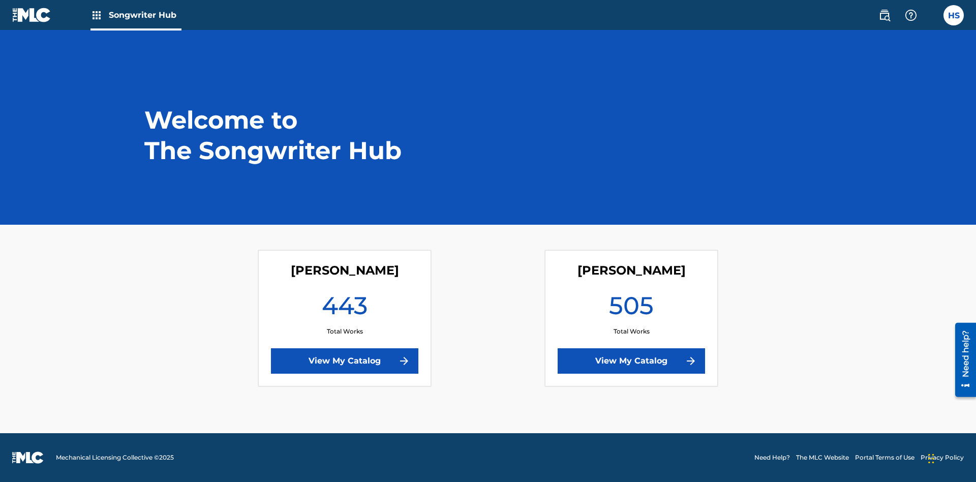  What do you see at coordinates (115, 457) in the screenshot?
I see `span: Mechanical Licensing Collective © 2025` at bounding box center [115, 457].